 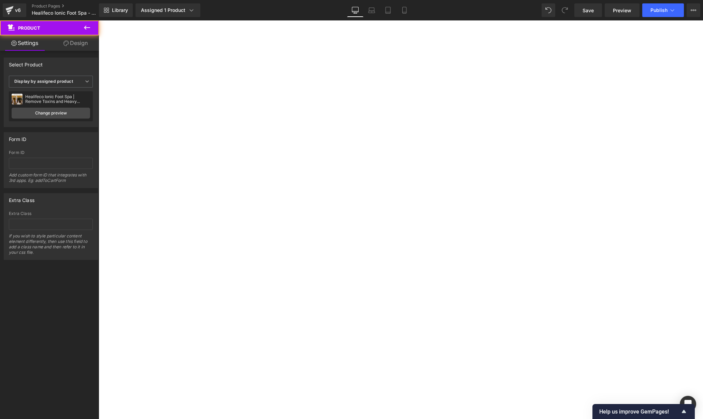 I want to click on span: Save, so click(x=588, y=10).